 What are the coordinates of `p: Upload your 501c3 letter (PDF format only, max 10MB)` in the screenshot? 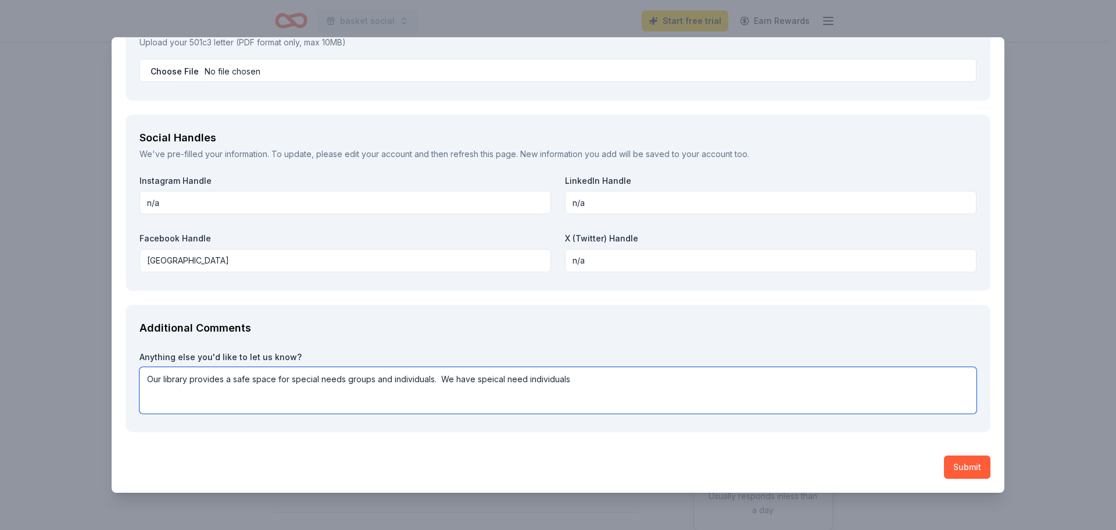 It's located at (558, 42).